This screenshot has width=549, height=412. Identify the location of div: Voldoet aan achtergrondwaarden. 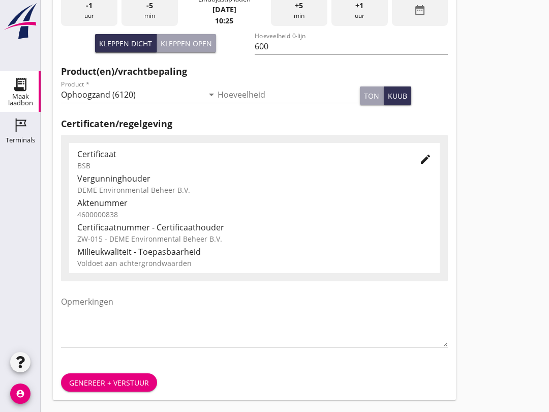
(254, 263).